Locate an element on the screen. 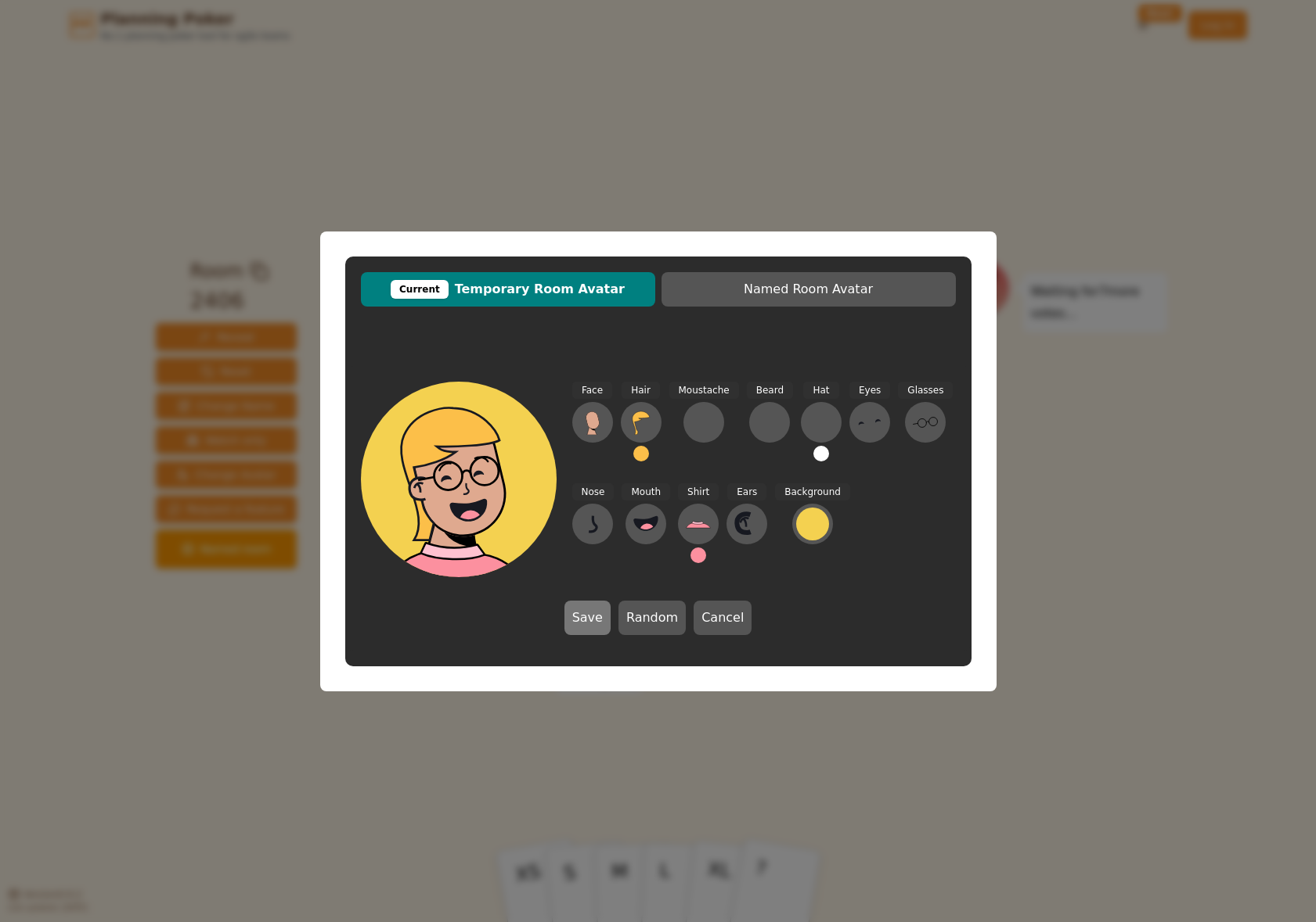 The width and height of the screenshot is (1316, 922). span: Named Room Avatar is located at coordinates (809, 290).